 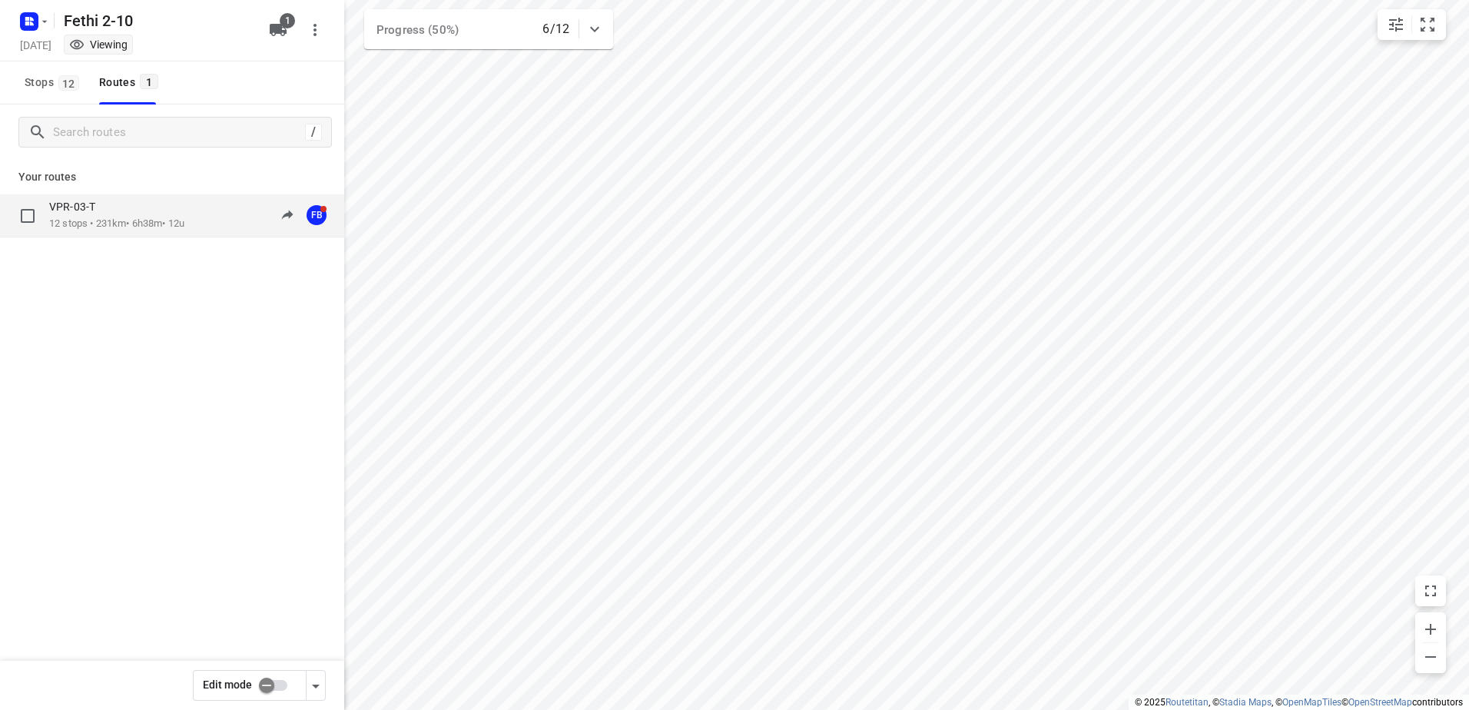 What do you see at coordinates (1380, 702) in the screenshot?
I see `a: OpenStreetMap` at bounding box center [1380, 702].